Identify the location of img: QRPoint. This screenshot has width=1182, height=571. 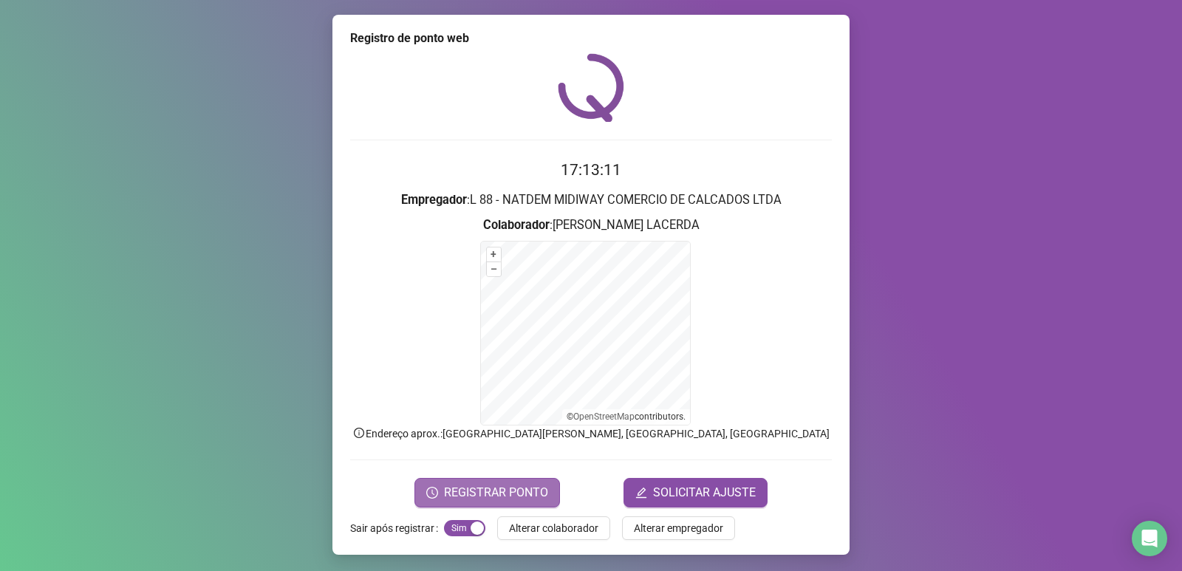
(591, 87).